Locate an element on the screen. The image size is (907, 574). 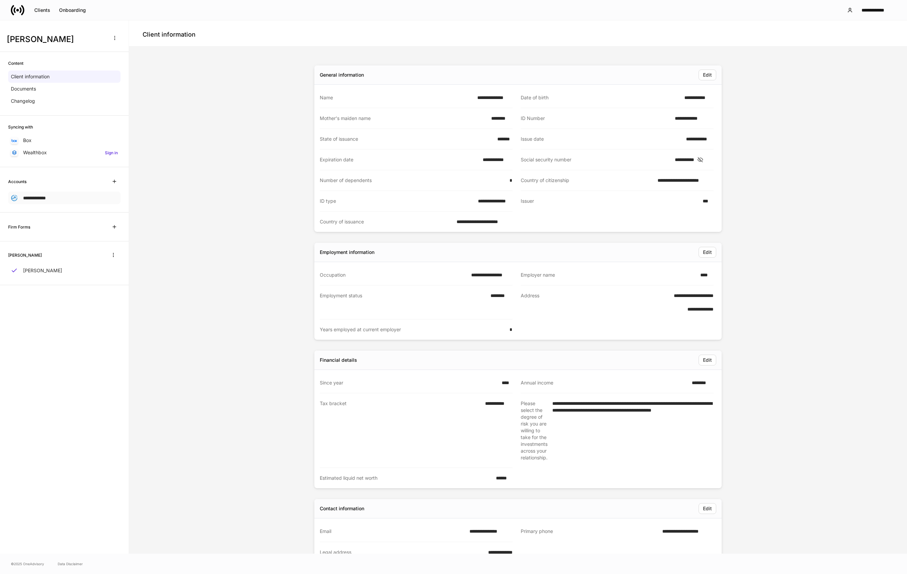
p: Box is located at coordinates (27, 140).